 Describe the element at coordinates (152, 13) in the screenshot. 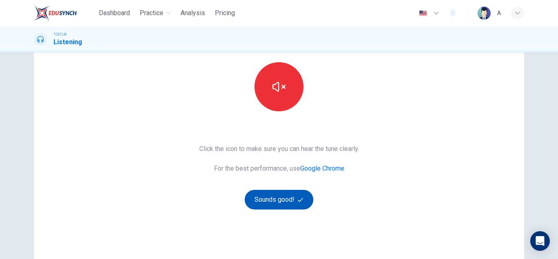

I see `span: Practice` at that location.